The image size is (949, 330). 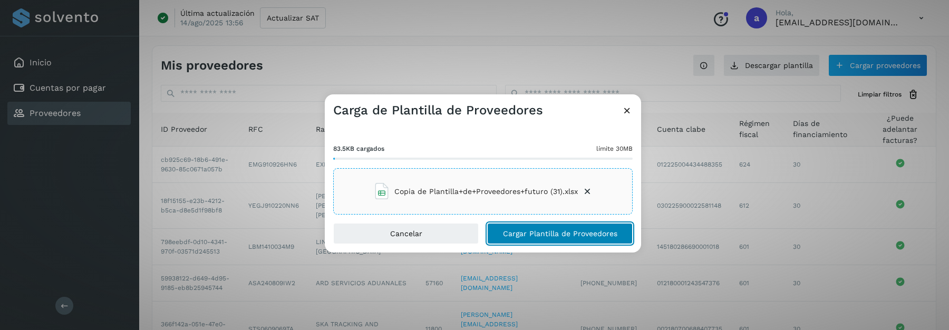 I want to click on h3: Carga de Plantilla de Proveedores, so click(x=438, y=110).